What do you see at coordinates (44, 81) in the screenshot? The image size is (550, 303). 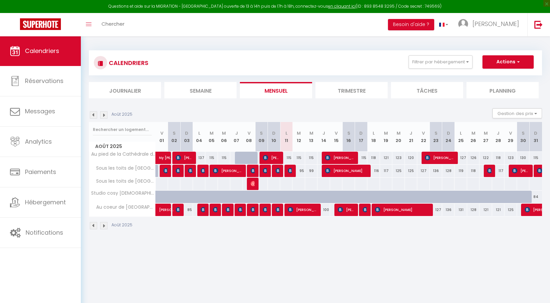 I see `span: Réservations` at bounding box center [44, 81].